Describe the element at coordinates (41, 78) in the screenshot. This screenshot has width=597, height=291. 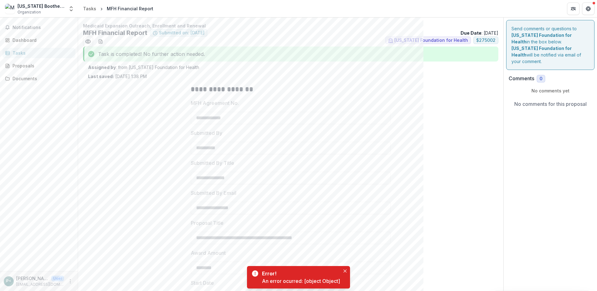
I see `div: Documents` at that location.